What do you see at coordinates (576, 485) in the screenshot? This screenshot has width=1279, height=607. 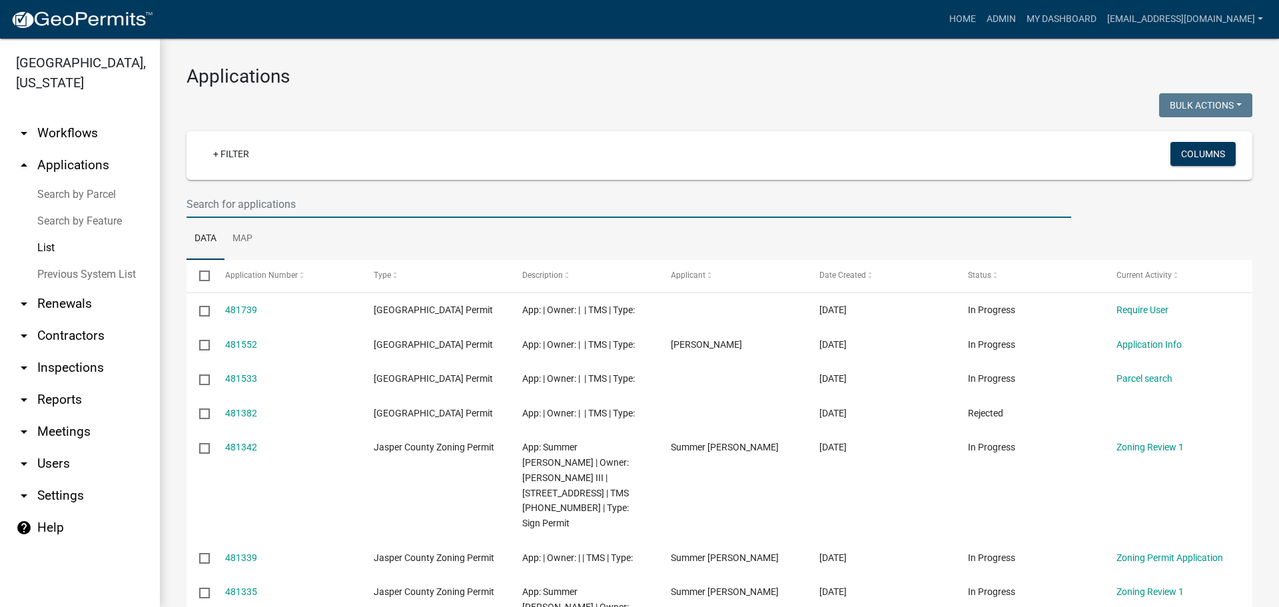 I see `span: App: Summer Trull | Owner: WELCH O C III | 4920 INDEPENDENCE BLVD | TMS 067-00-02-005 | Type: Sig...` at bounding box center [576, 485].